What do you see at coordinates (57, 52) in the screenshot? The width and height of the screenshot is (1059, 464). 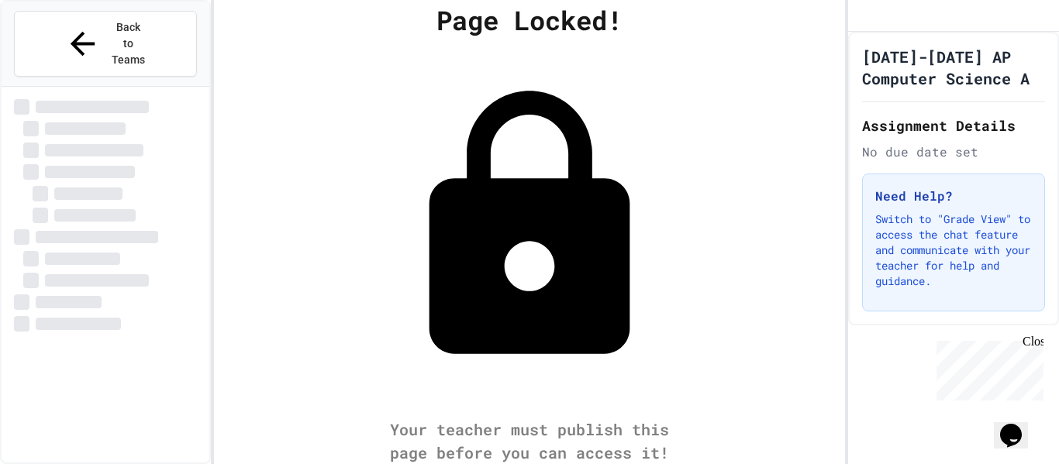 I see `div: Chat with us now!Close` at bounding box center [57, 52].